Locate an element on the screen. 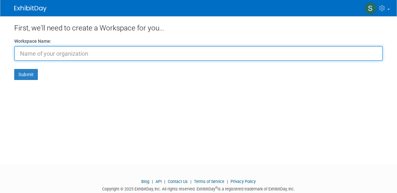 The width and height of the screenshot is (397, 193). a: Privacy Policy is located at coordinates (243, 181).